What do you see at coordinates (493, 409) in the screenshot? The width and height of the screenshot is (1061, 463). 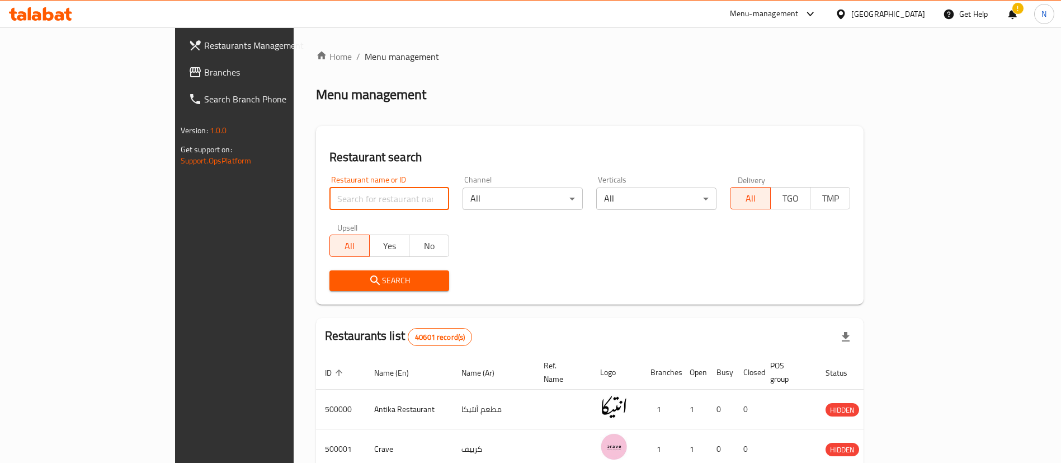 I see `td: مطعم أنتيكا` at bounding box center [493, 409].